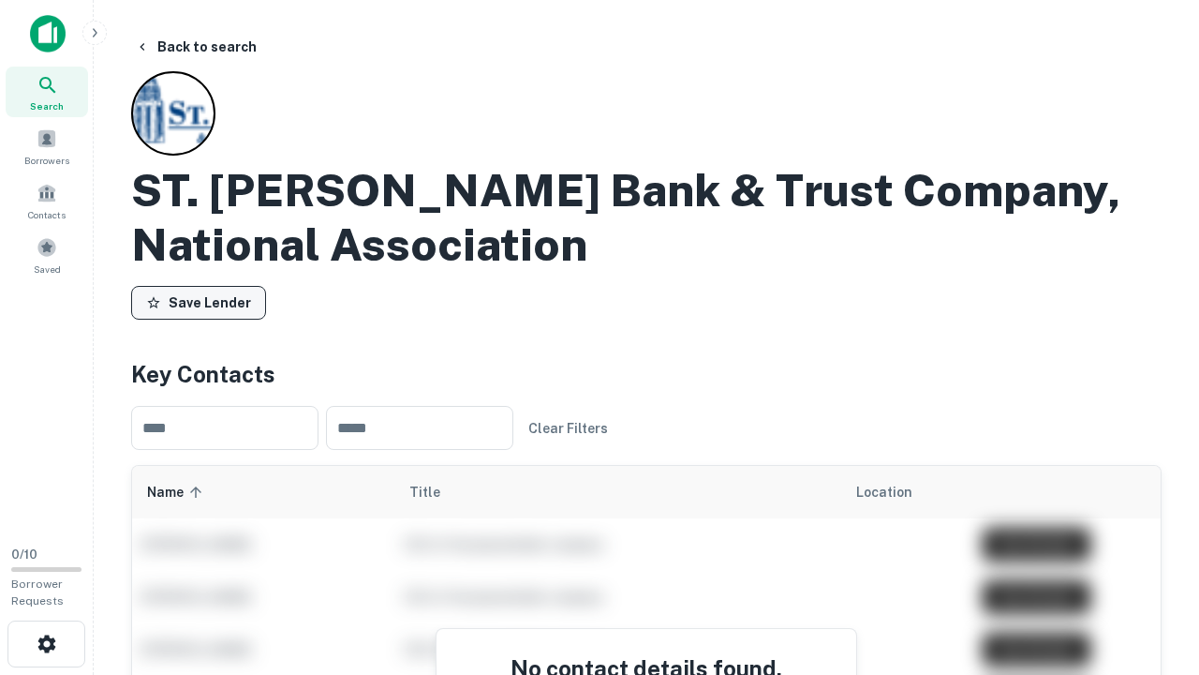 The width and height of the screenshot is (1199, 675). I want to click on a: Contacts, so click(47, 200).